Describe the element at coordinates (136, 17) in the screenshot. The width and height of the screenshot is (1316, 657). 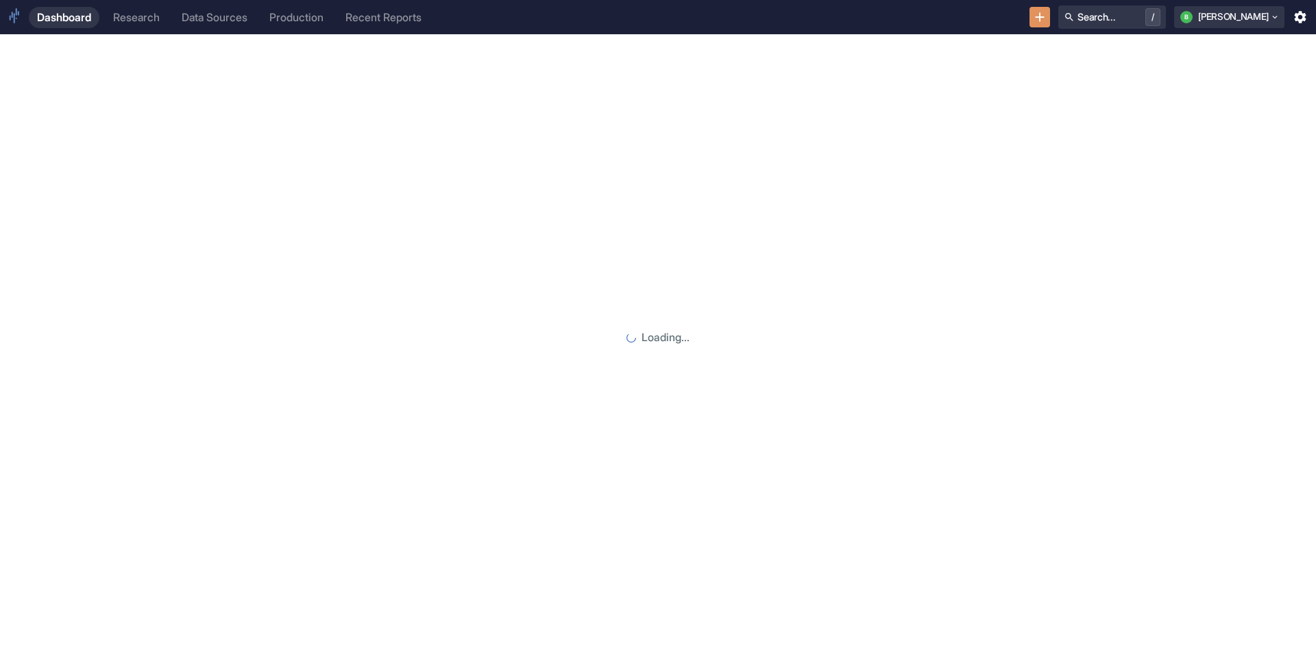
I see `a: Research` at that location.